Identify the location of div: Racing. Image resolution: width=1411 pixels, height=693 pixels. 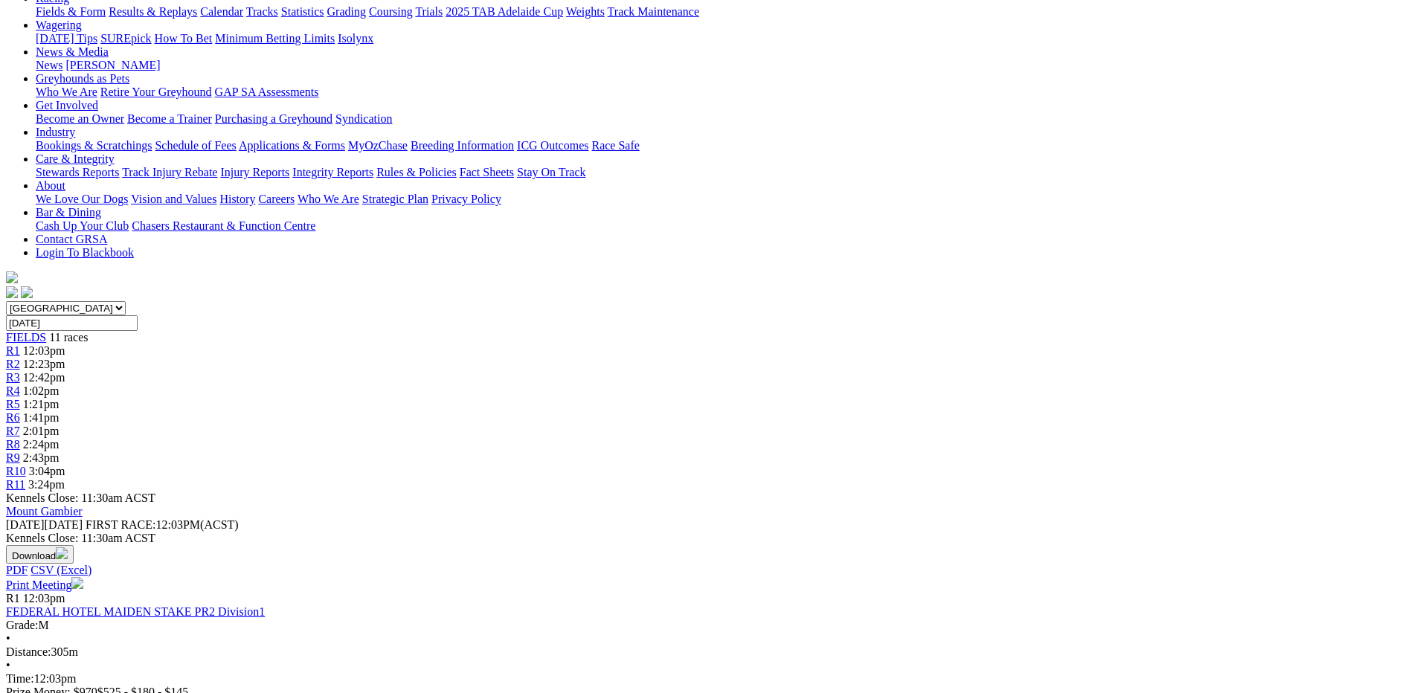
(720, 12).